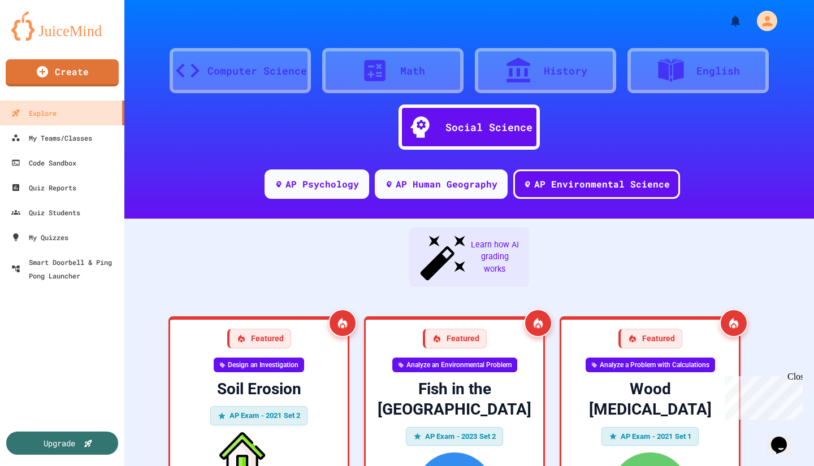 The width and height of the screenshot is (814, 466). Describe the element at coordinates (494, 257) in the screenshot. I see `span: Learn how AI grading works` at that location.